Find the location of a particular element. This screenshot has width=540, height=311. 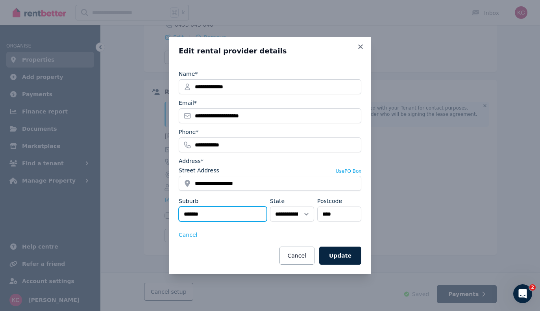

label: Name* is located at coordinates (188, 74).